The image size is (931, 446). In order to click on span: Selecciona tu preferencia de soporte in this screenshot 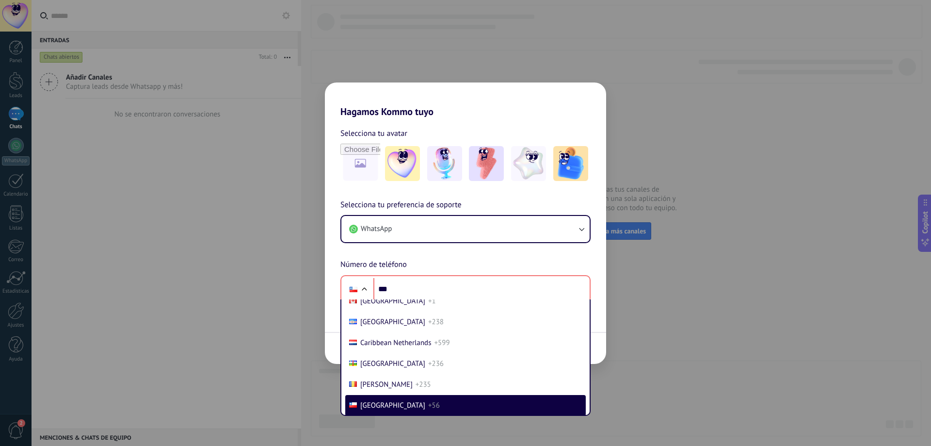, I will do `click(401, 205)`.